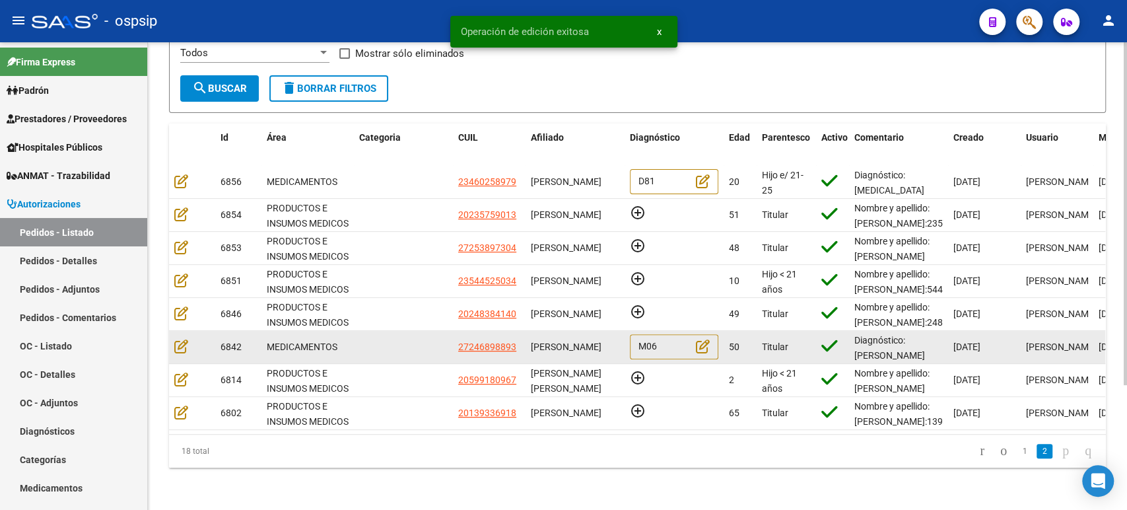 Image resolution: width=1127 pixels, height=510 pixels. Describe the element at coordinates (734, 248) in the screenshot. I see `span: 48` at that location.